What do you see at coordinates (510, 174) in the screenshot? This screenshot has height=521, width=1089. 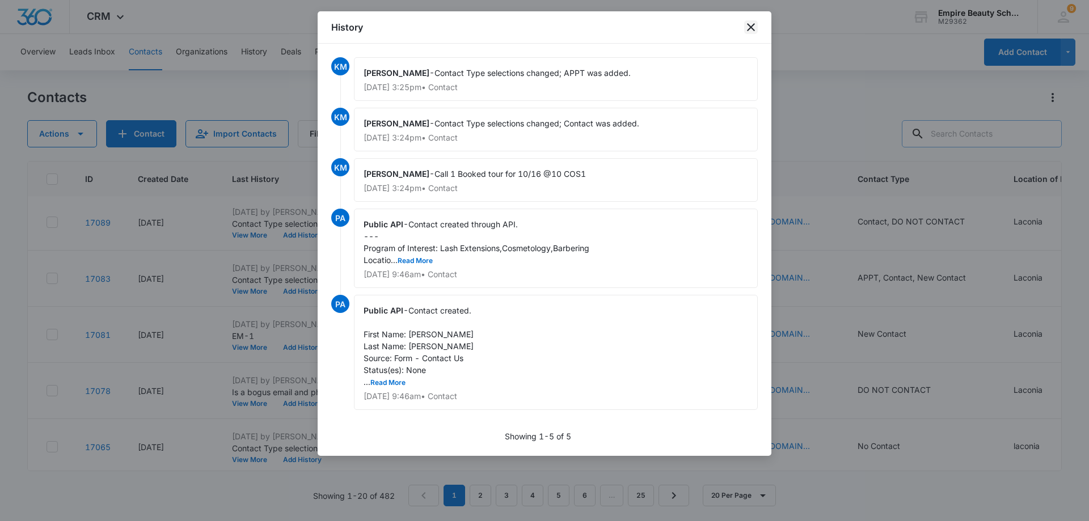 I see `span: Call 1 Booked tour for 10/16 @10 COS1` at bounding box center [510, 174].